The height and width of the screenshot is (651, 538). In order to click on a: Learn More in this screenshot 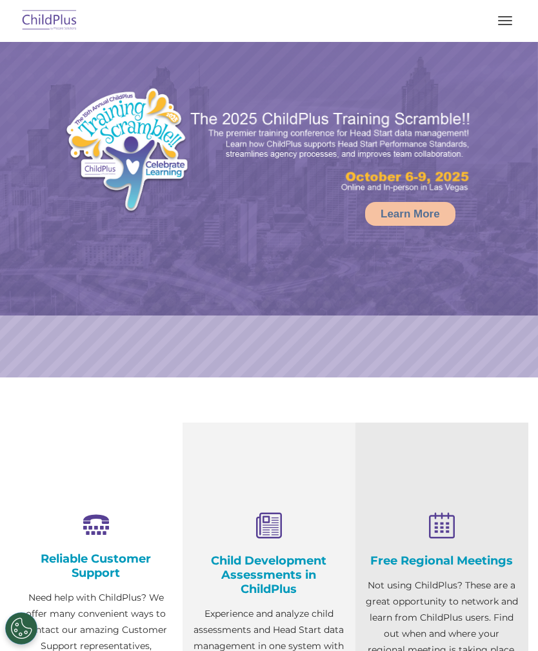, I will do `click(410, 213)`.